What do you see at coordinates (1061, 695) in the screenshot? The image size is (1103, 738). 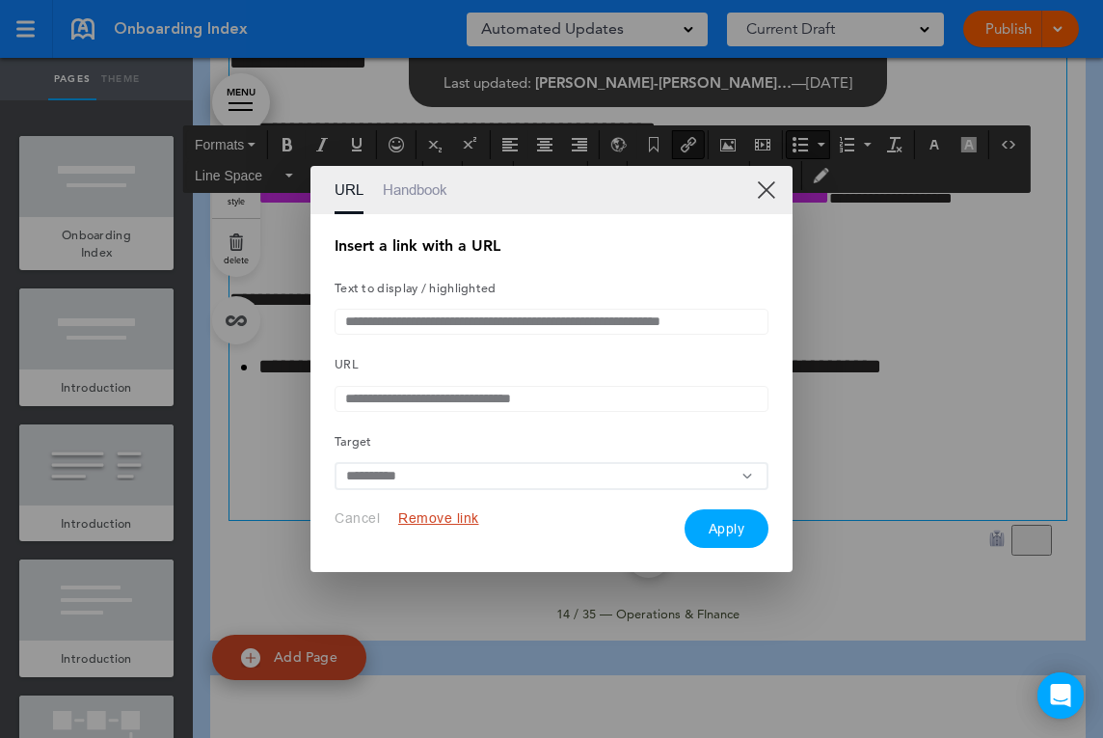 I see `div: Open Intercom Messenger` at bounding box center [1061, 695].